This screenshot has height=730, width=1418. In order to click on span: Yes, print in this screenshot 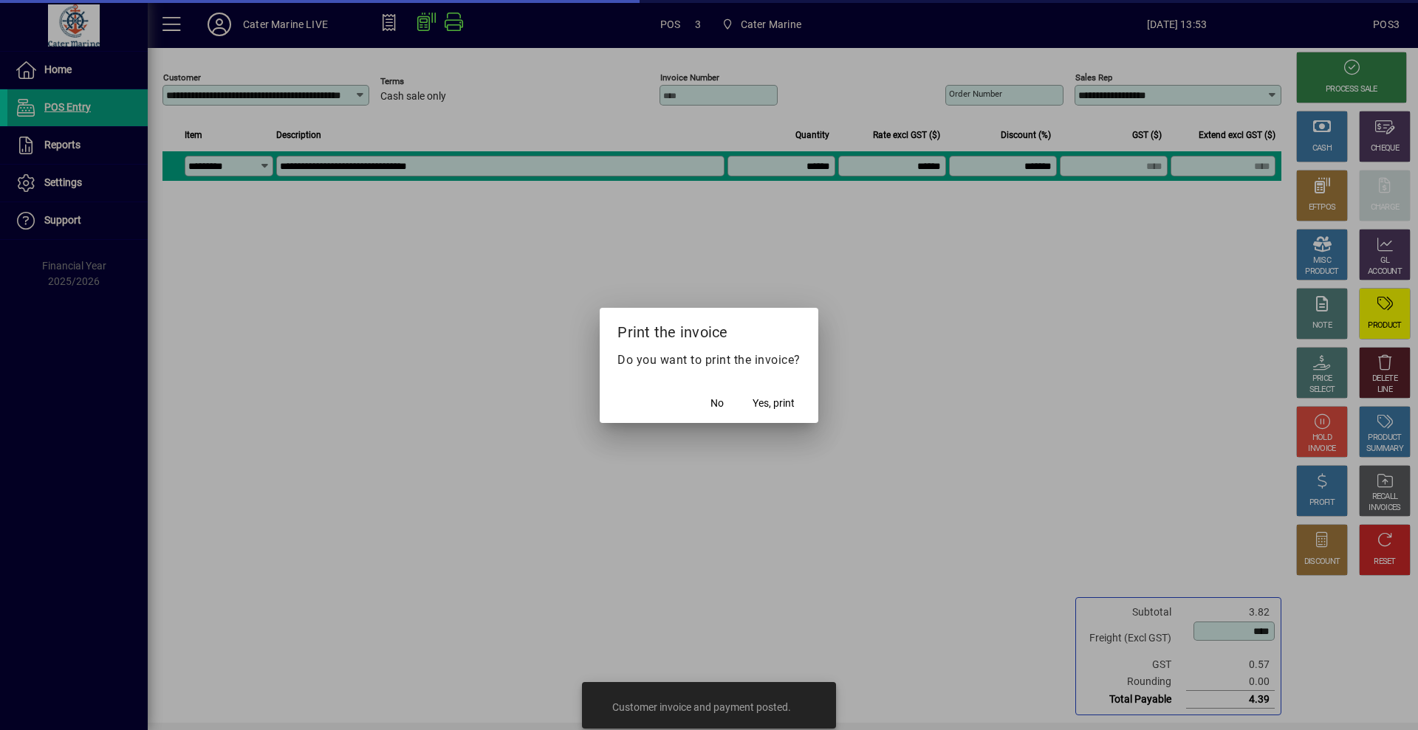, I will do `click(773, 403)`.